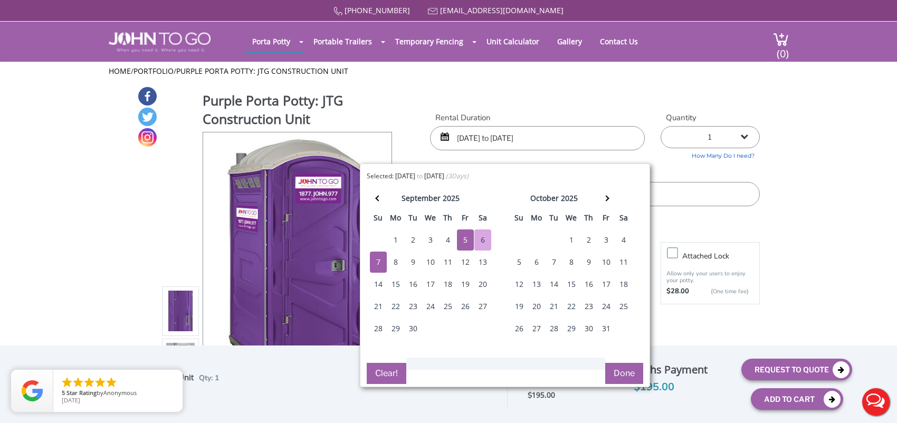 Image resolution: width=897 pixels, height=423 pixels. Describe the element at coordinates (32, 391) in the screenshot. I see `img: Review Rating` at that location.